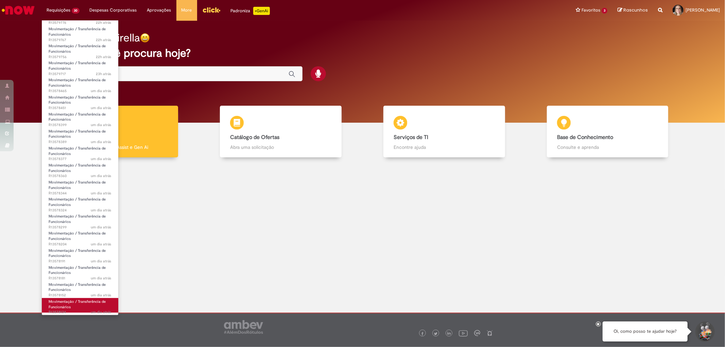 The width and height of the screenshot is (725, 347). Describe the element at coordinates (101, 278) in the screenshot. I see `time: 29/09/2025 16:28:32` at that location.